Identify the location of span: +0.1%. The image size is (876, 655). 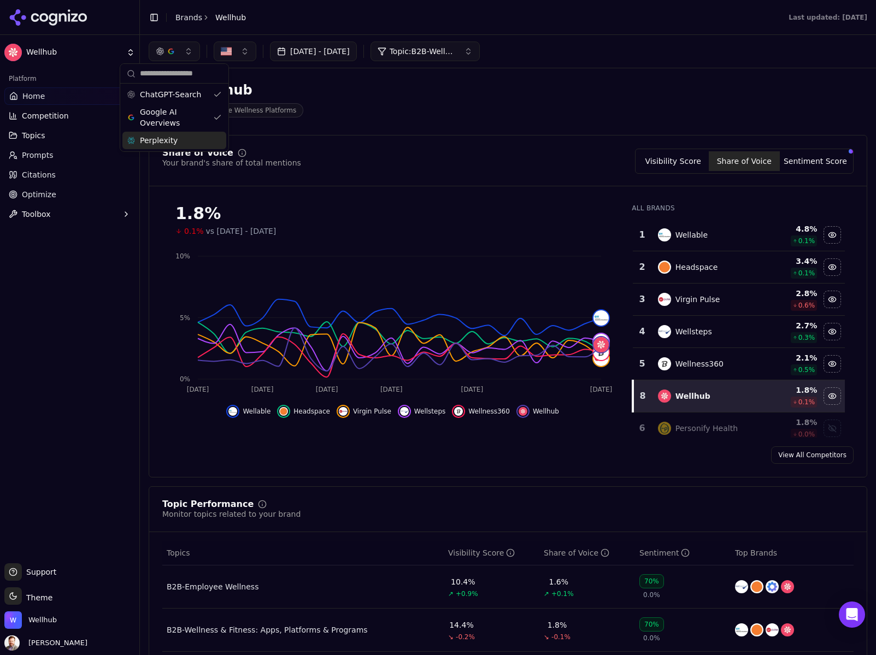
(562, 594).